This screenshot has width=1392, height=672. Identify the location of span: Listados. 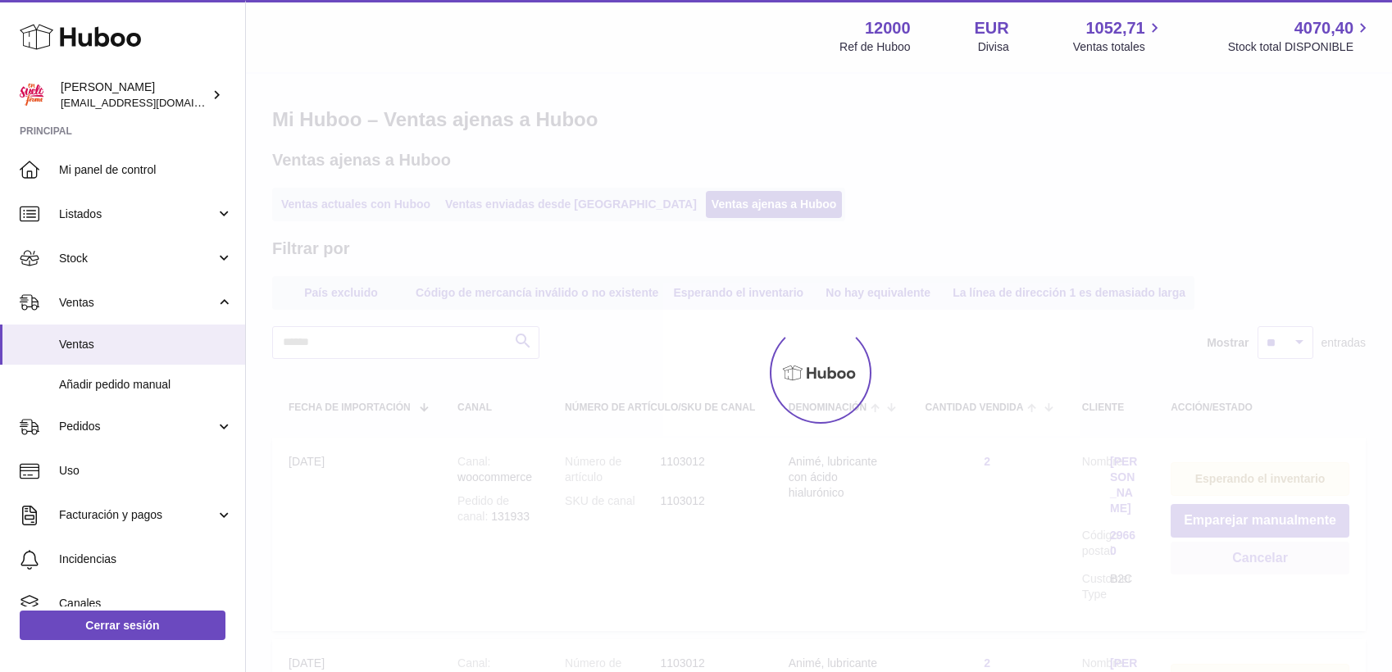
(137, 214).